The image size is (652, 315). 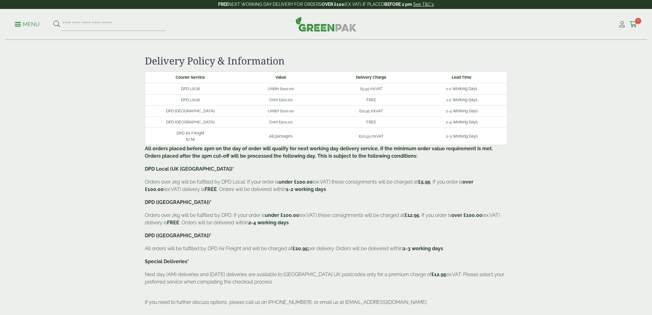 I want to click on img: GreenPak Supplies, so click(x=326, y=24).